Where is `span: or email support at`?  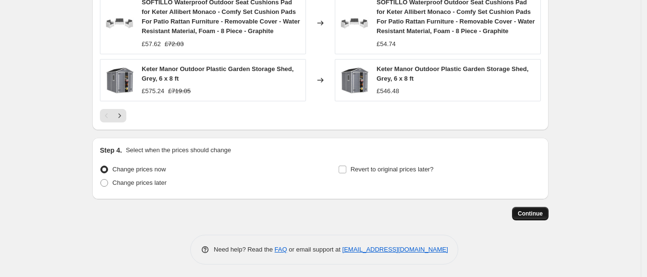
span: or email support at is located at coordinates (315, 249).